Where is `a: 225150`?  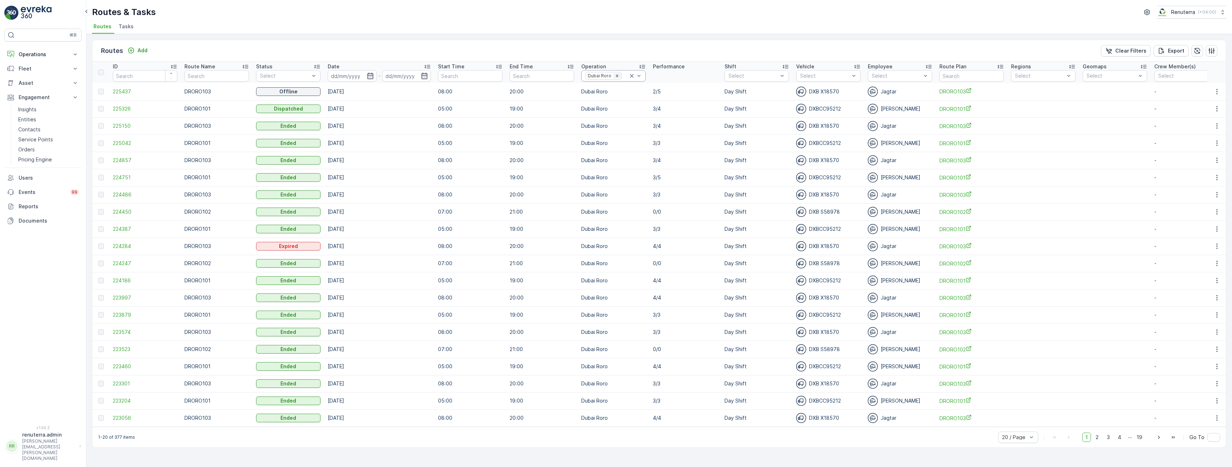 a: 225150 is located at coordinates (145, 126).